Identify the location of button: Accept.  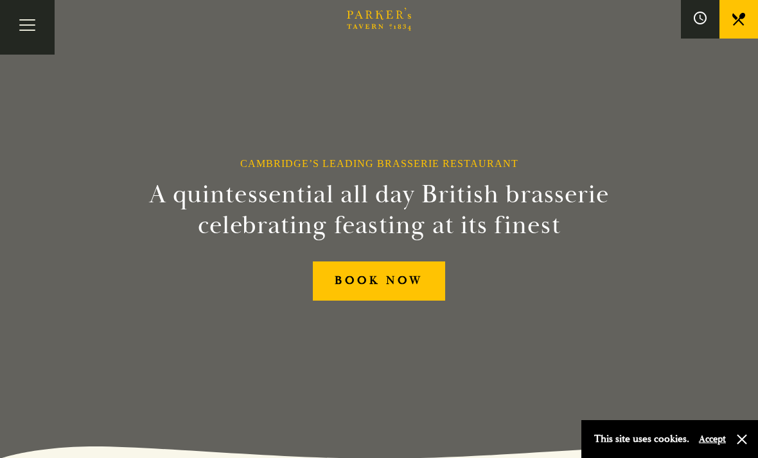
(713, 439).